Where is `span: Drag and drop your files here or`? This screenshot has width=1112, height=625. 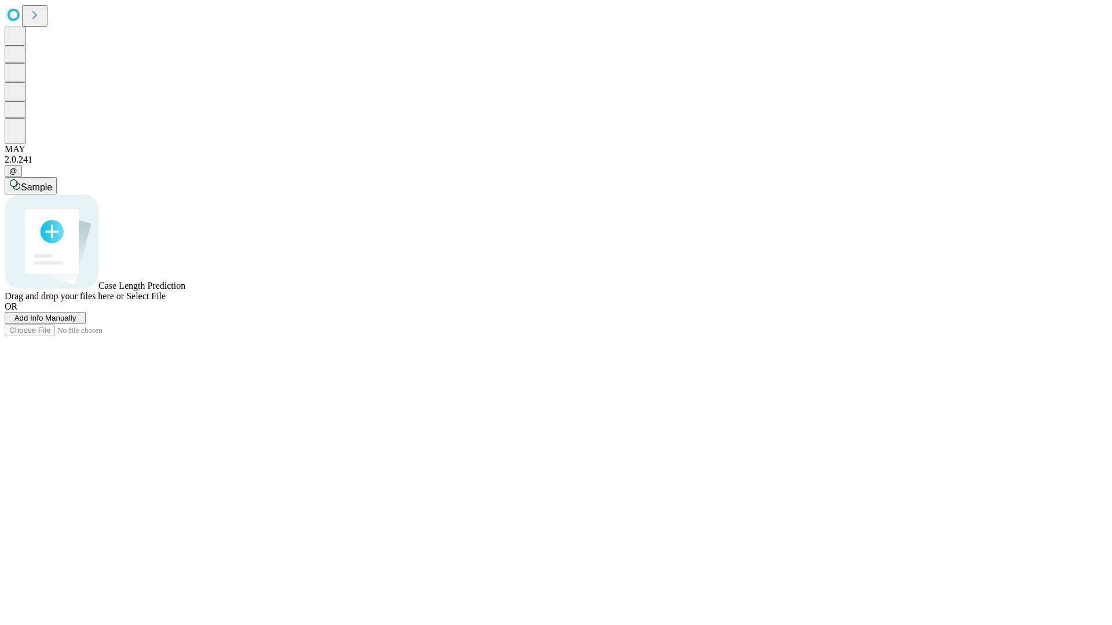
span: Drag and drop your files here or is located at coordinates (64, 296).